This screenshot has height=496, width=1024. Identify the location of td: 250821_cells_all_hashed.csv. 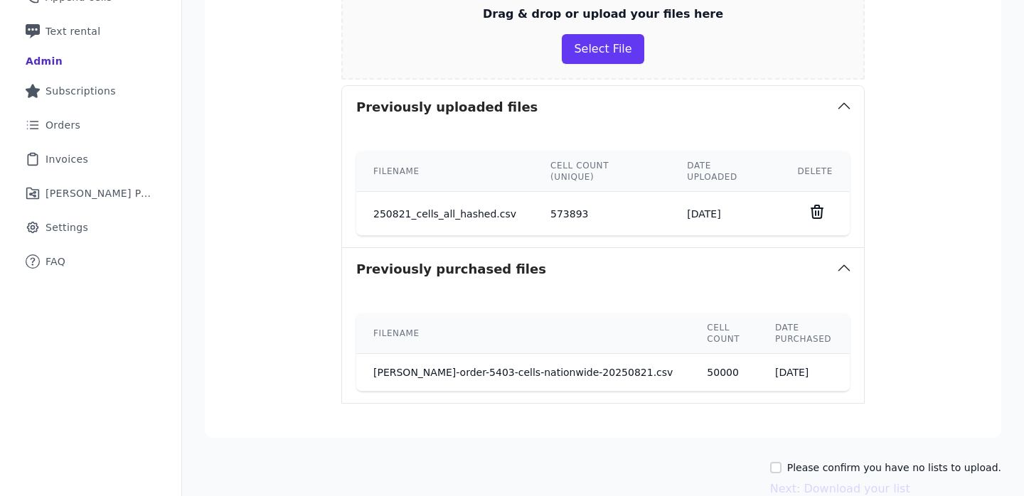
(445, 214).